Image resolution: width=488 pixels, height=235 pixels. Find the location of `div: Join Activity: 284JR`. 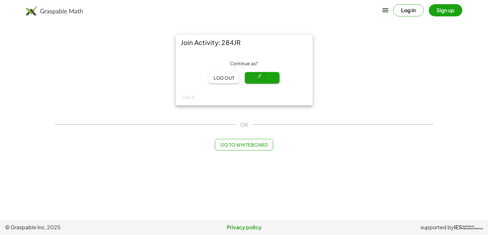

div: Join Activity: 284JR is located at coordinates (244, 42).